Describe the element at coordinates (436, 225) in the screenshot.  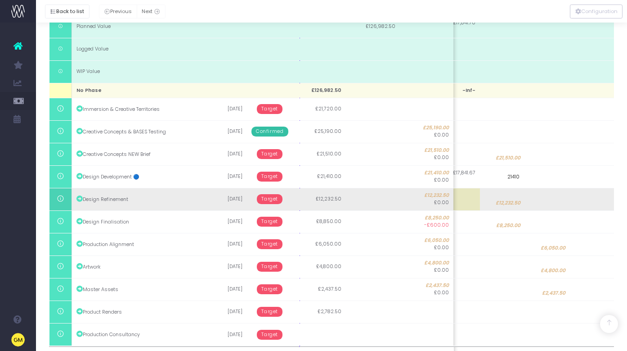
I see `span: -£600.00` at that location.